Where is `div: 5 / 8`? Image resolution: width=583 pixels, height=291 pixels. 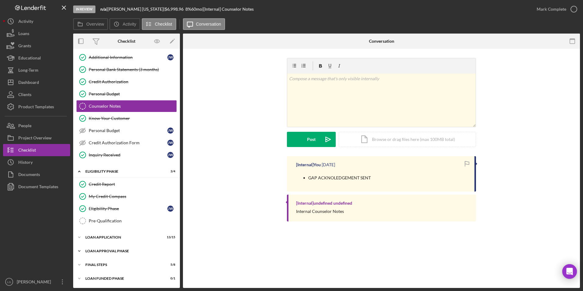
div: 5 / 8 is located at coordinates (170, 265).